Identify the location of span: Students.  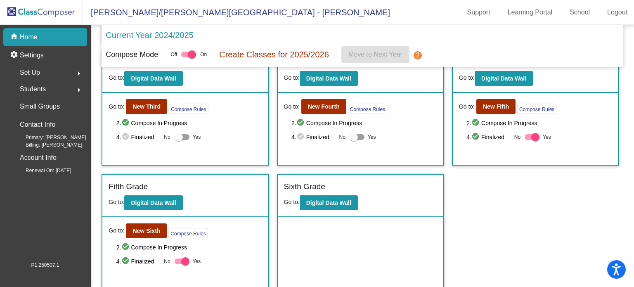
(33, 89).